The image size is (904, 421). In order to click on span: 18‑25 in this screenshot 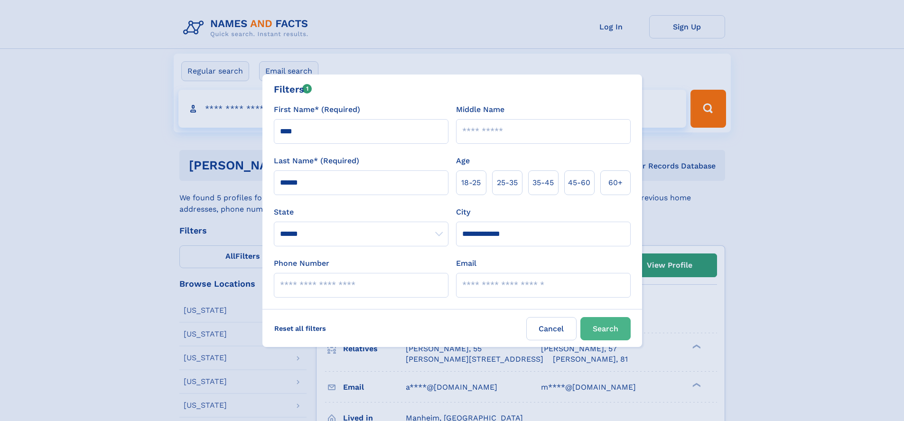, I will do `click(471, 183)`.